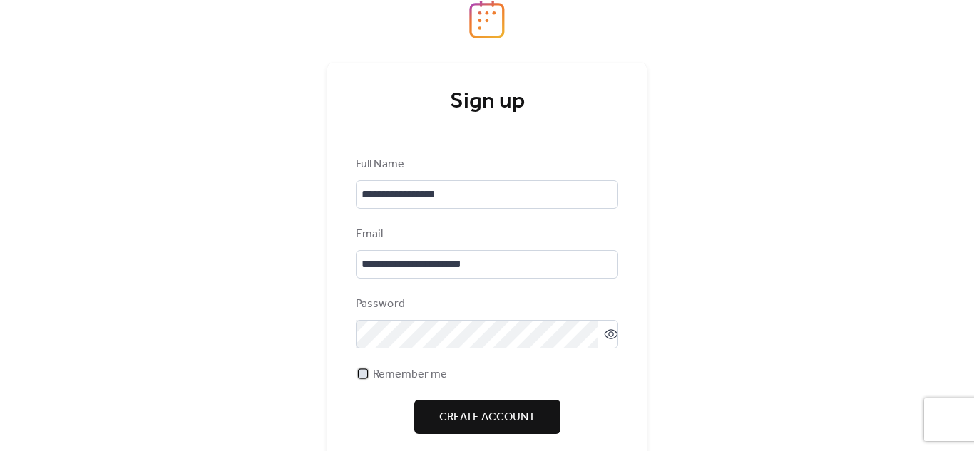 The width and height of the screenshot is (974, 451). I want to click on div: Full Name, so click(486, 165).